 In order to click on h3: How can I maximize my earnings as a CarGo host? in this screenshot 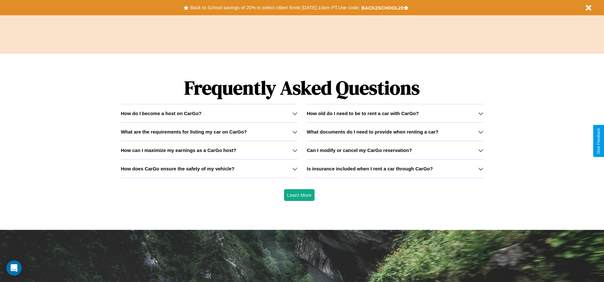, I will do `click(178, 150)`.